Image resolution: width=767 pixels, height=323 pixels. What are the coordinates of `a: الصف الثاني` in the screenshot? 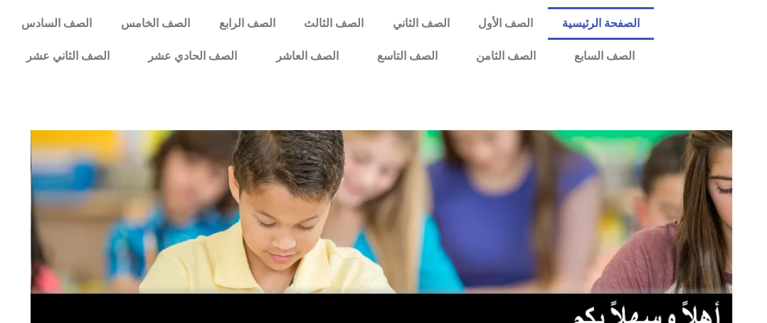 It's located at (421, 23).